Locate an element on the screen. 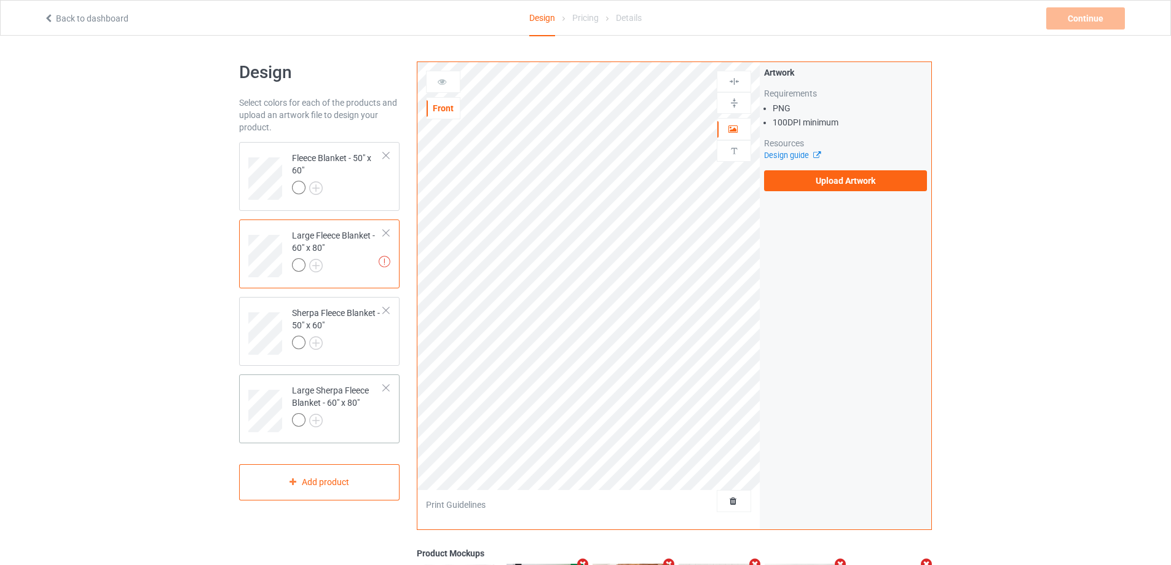 This screenshot has width=1171, height=565. div: Front is located at coordinates (443, 108).